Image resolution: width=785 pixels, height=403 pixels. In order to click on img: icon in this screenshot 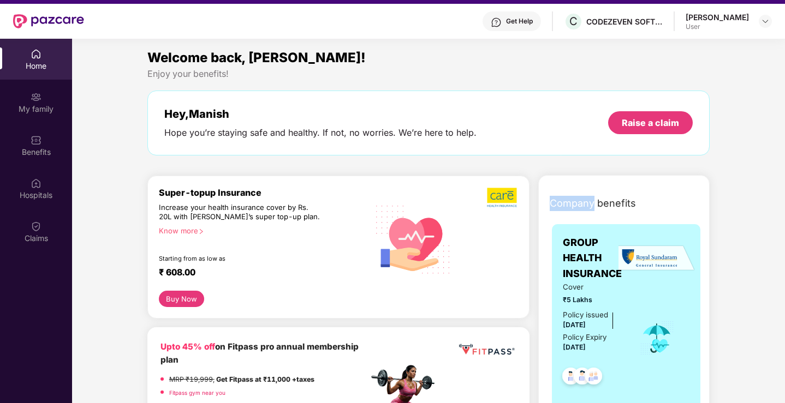, I will do `click(657, 338)`.